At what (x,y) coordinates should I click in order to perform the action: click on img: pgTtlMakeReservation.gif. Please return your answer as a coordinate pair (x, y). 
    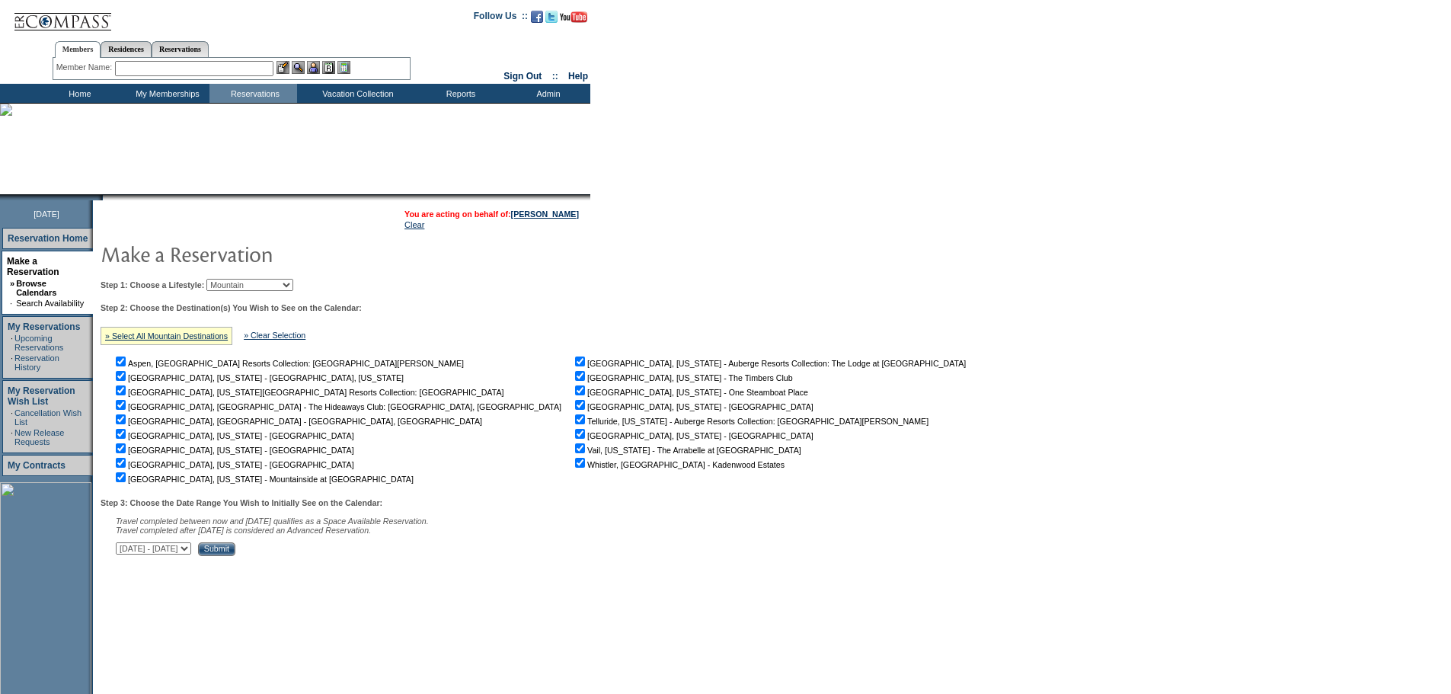
    Looking at the image, I should click on (253, 254).